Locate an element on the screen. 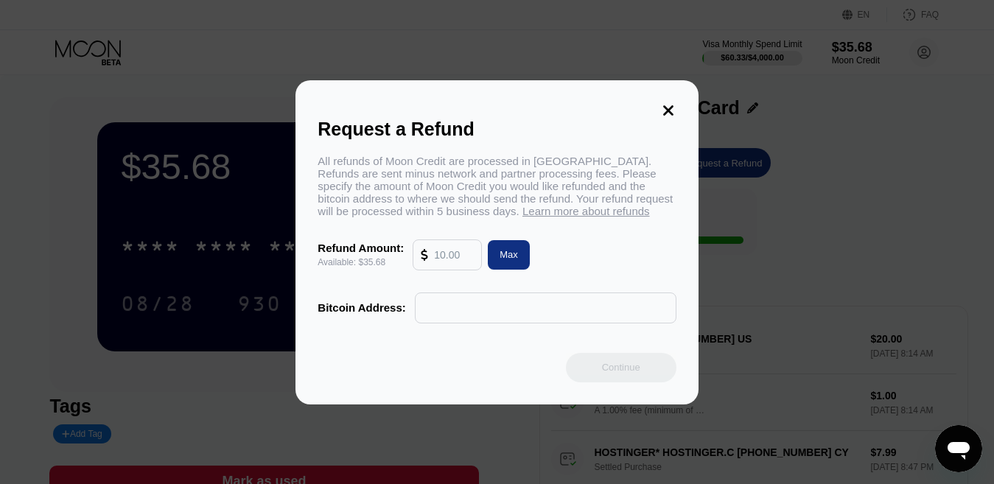  div: Available: $35.68 is located at coordinates (360, 262).